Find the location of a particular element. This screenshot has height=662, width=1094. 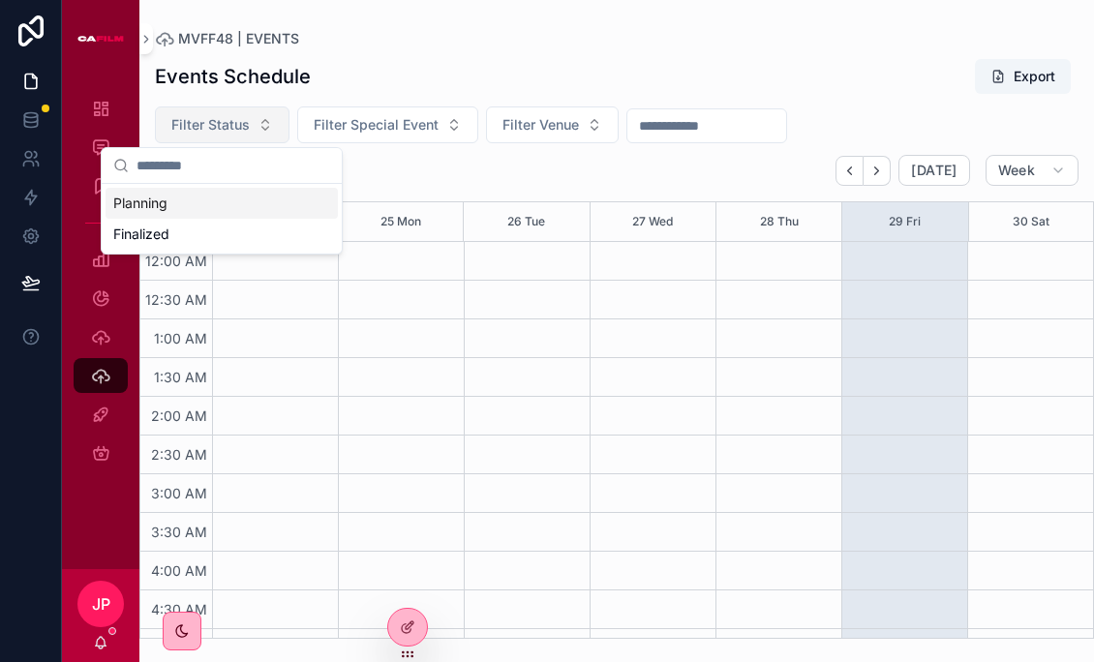

span: 12:00 AM is located at coordinates (176, 260).